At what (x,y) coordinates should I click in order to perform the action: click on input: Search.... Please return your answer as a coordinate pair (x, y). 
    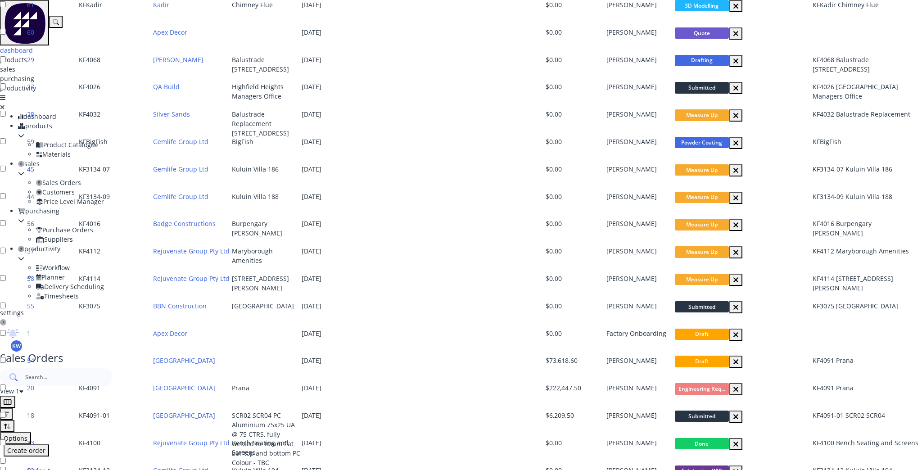
    Looking at the image, I should click on (69, 377).